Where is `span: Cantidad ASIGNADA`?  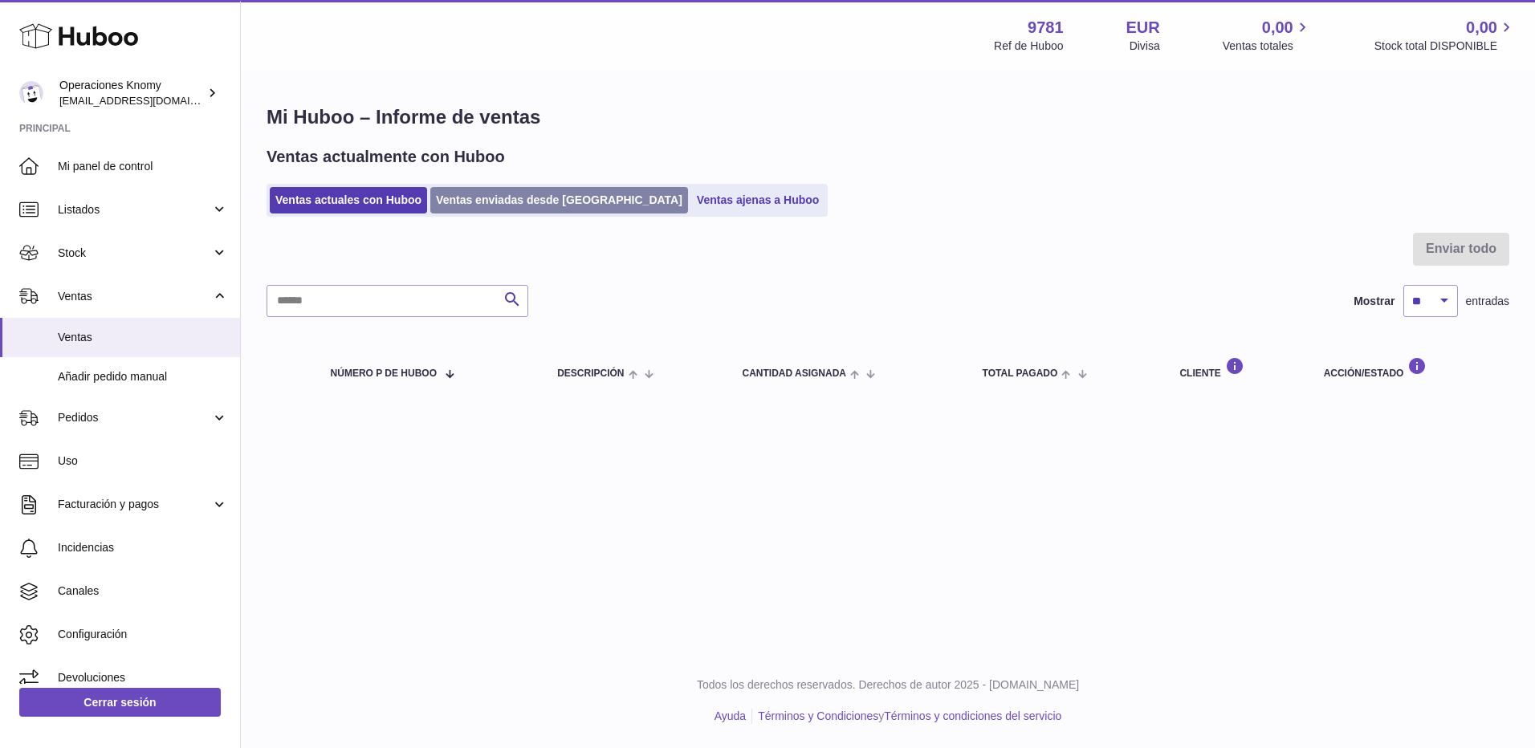 span: Cantidad ASIGNADA is located at coordinates (794, 373).